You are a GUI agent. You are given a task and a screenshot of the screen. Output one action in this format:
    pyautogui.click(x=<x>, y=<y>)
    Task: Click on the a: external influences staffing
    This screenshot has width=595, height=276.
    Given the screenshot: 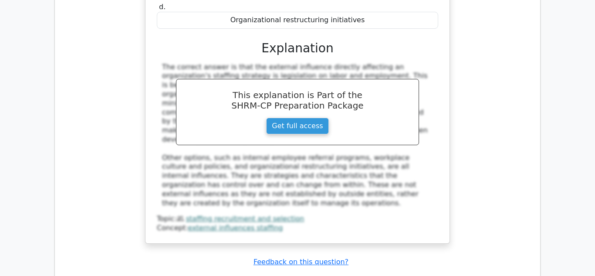 What is the action you would take?
    pyautogui.click(x=236, y=227)
    